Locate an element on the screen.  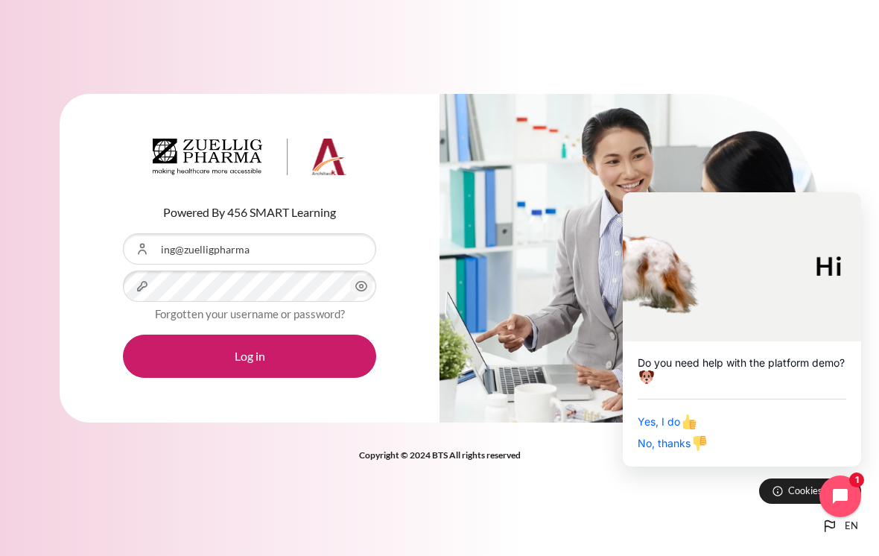
a: Forgotten your username or password? is located at coordinates (250, 314).